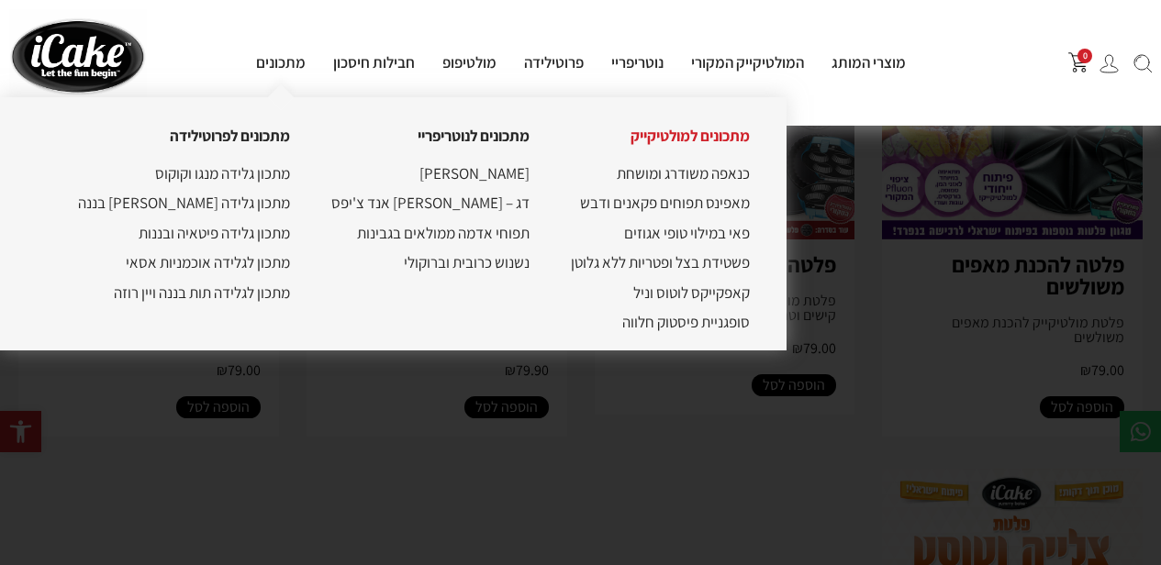  I want to click on a: פרוטילידה, so click(553, 62).